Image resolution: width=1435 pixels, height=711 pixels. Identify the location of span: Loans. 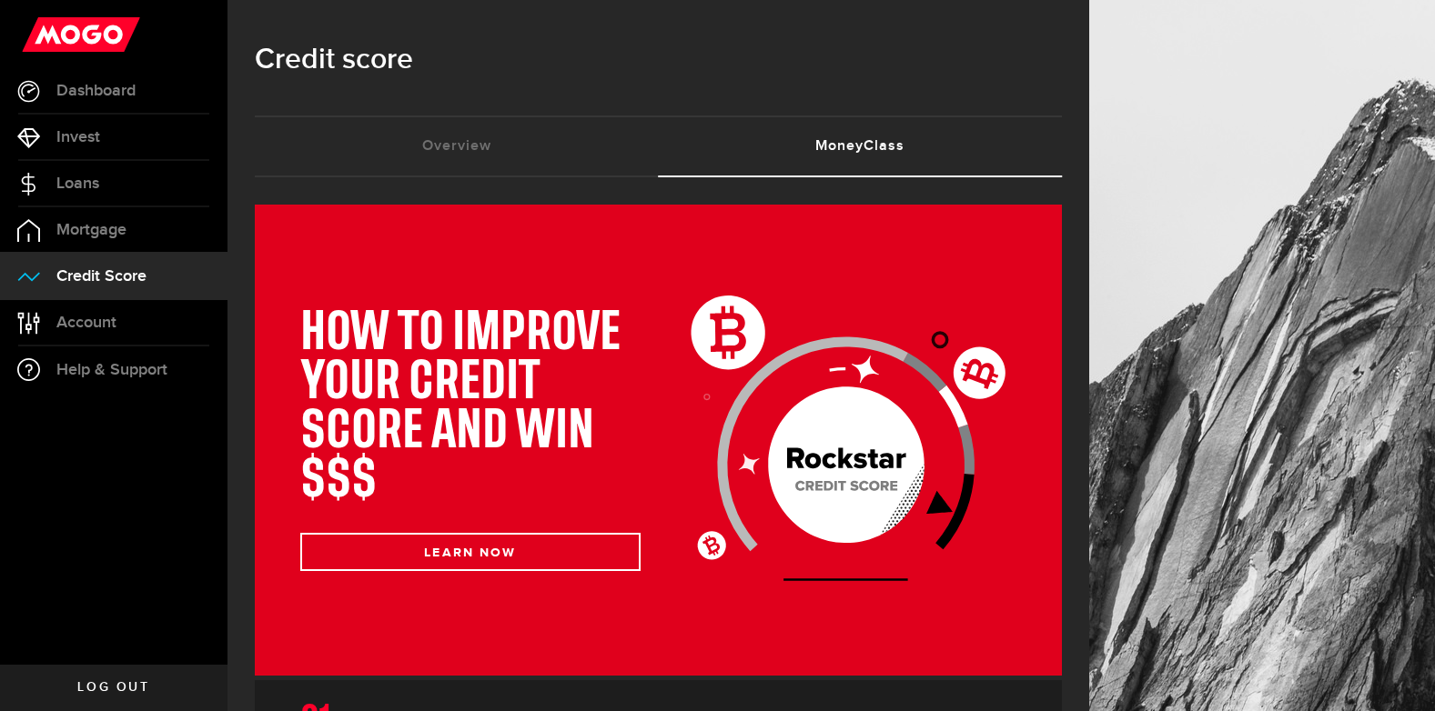
(77, 184).